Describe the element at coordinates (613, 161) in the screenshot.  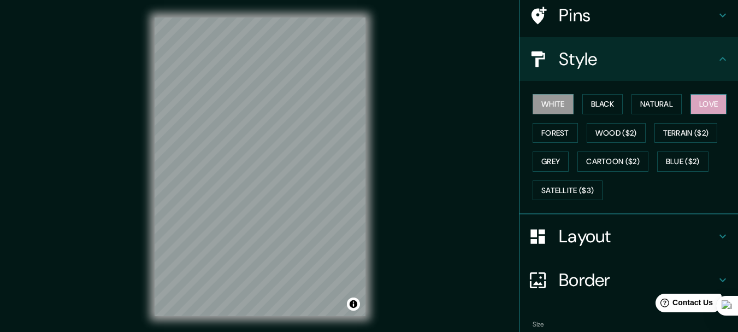
I see `button: Cartoon ($2)` at that location.